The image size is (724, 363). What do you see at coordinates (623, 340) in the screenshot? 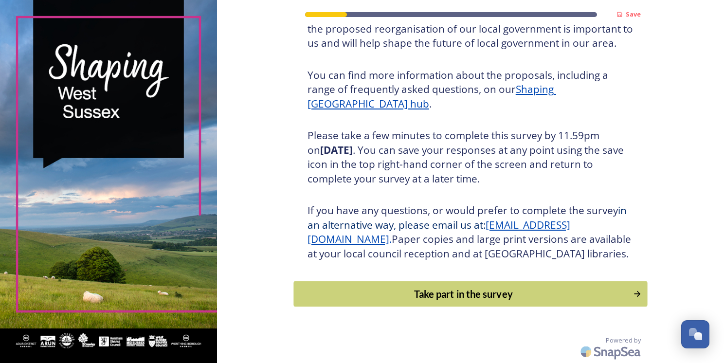
I see `span: Powered by` at bounding box center [623, 340].